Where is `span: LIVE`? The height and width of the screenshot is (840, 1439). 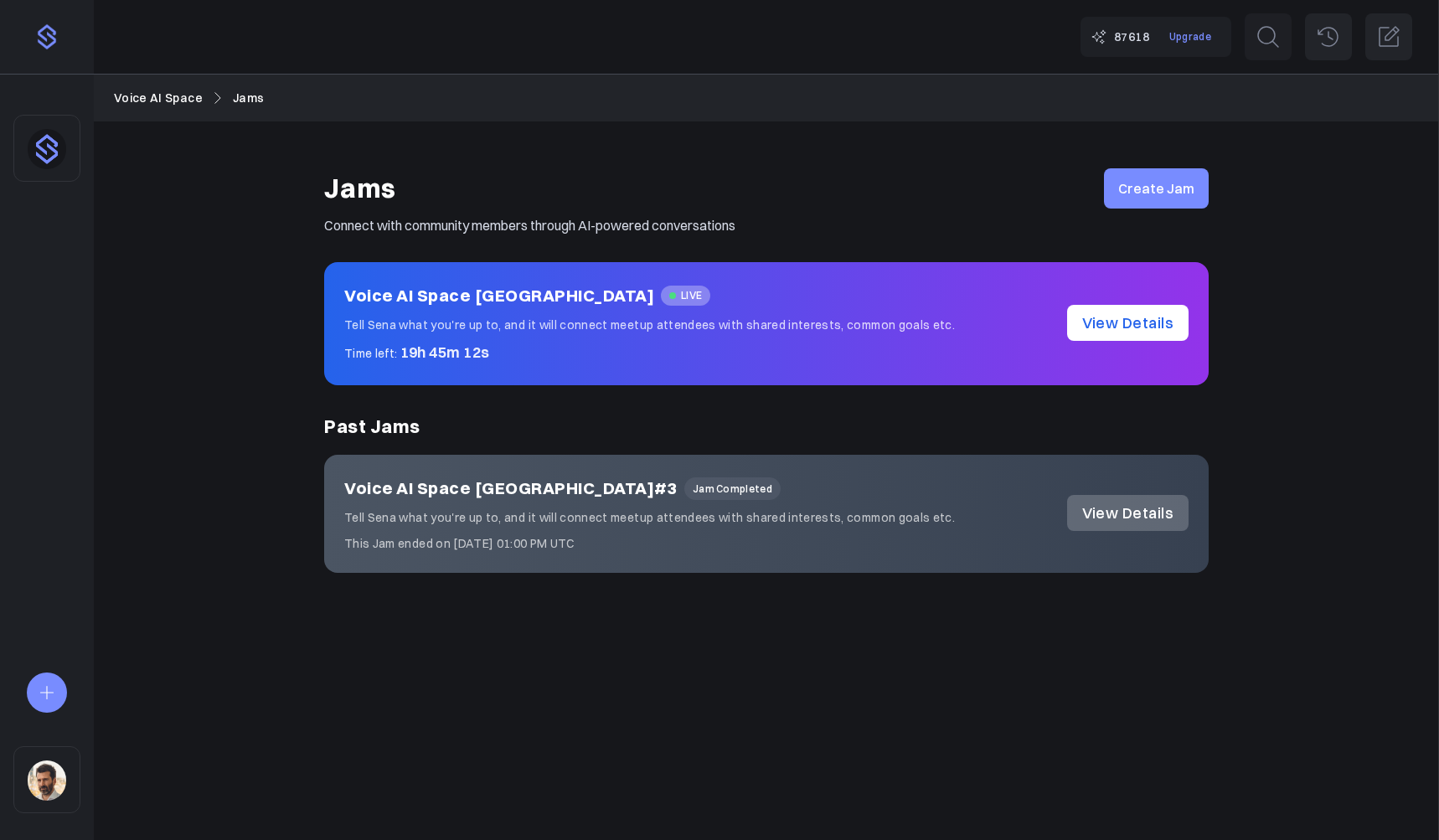 span: LIVE is located at coordinates (685, 296).